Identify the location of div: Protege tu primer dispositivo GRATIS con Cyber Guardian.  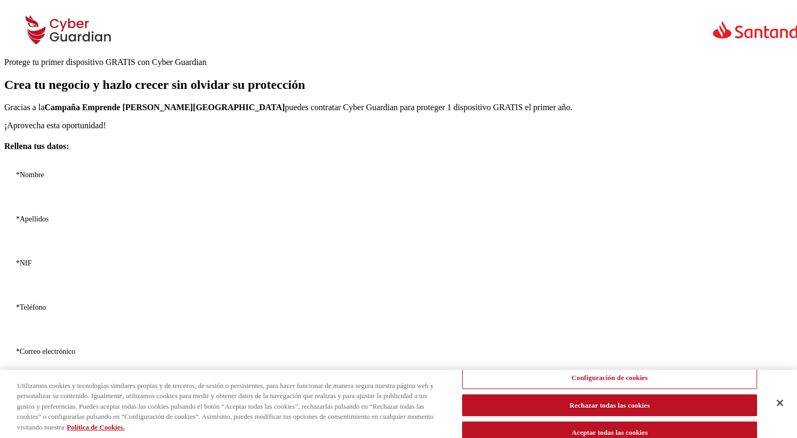
(398, 62).